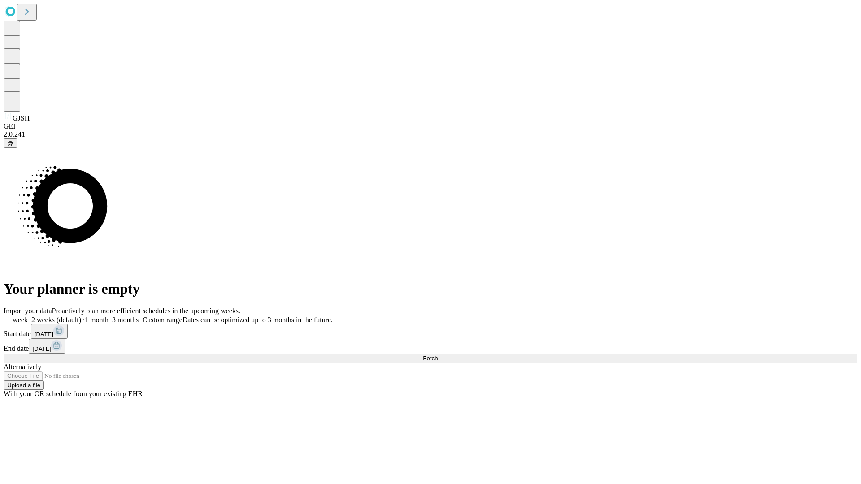 The height and width of the screenshot is (484, 861). I want to click on span: 1 month, so click(96, 320).